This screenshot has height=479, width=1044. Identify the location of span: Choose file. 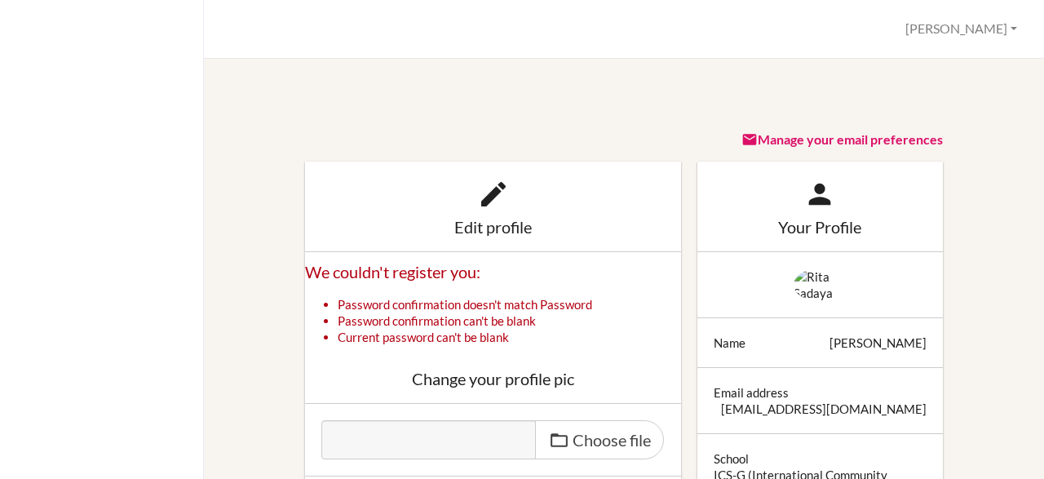
(612, 440).